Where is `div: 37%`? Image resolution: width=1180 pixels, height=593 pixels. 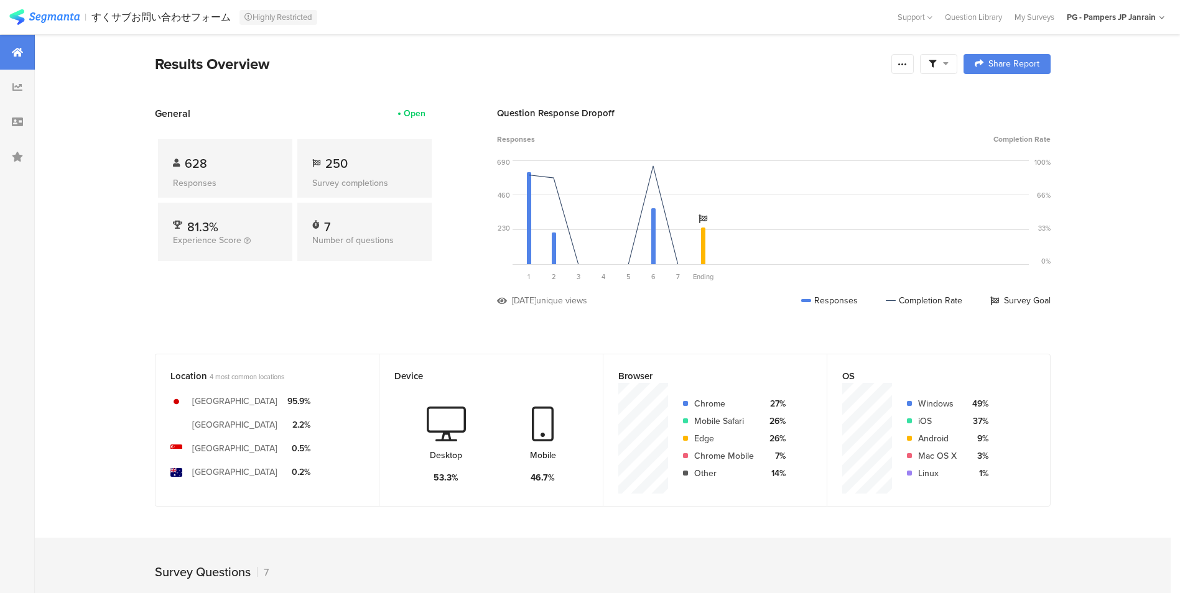 div: 37% is located at coordinates (977, 421).